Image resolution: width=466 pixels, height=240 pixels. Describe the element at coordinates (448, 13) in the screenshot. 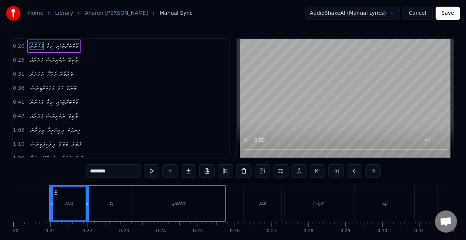

I see `button: Save` at that location.